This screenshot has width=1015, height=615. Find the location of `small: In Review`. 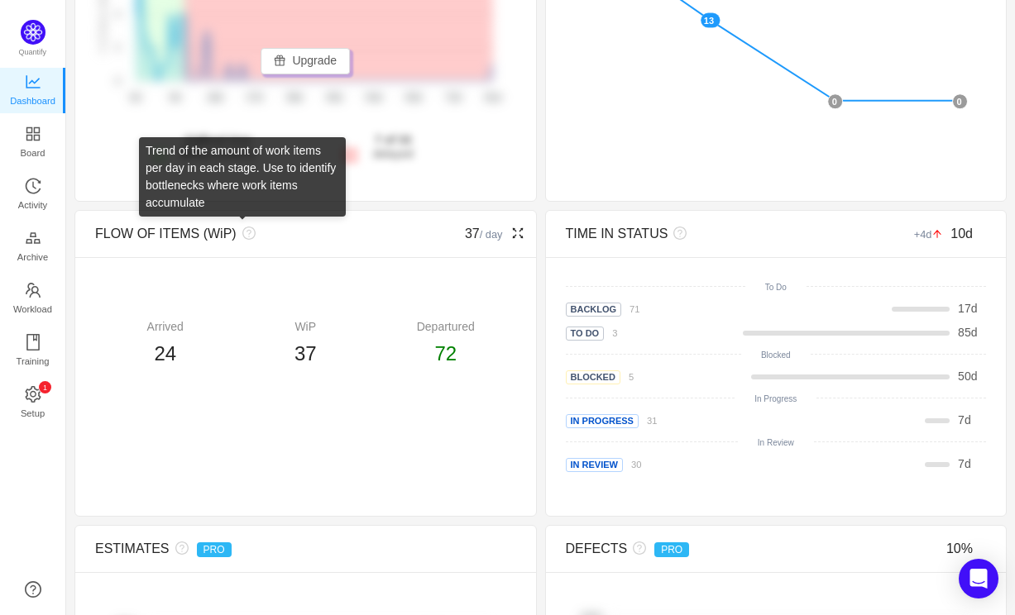

small: In Review is located at coordinates (776, 443).